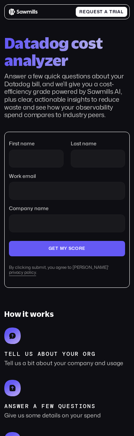 The width and height of the screenshot is (134, 436). Describe the element at coordinates (67, 96) in the screenshot. I see `p: Answer a few quick questions about your Datadog bill, and we’ll give you a cost-efficiency grade ...` at that location.